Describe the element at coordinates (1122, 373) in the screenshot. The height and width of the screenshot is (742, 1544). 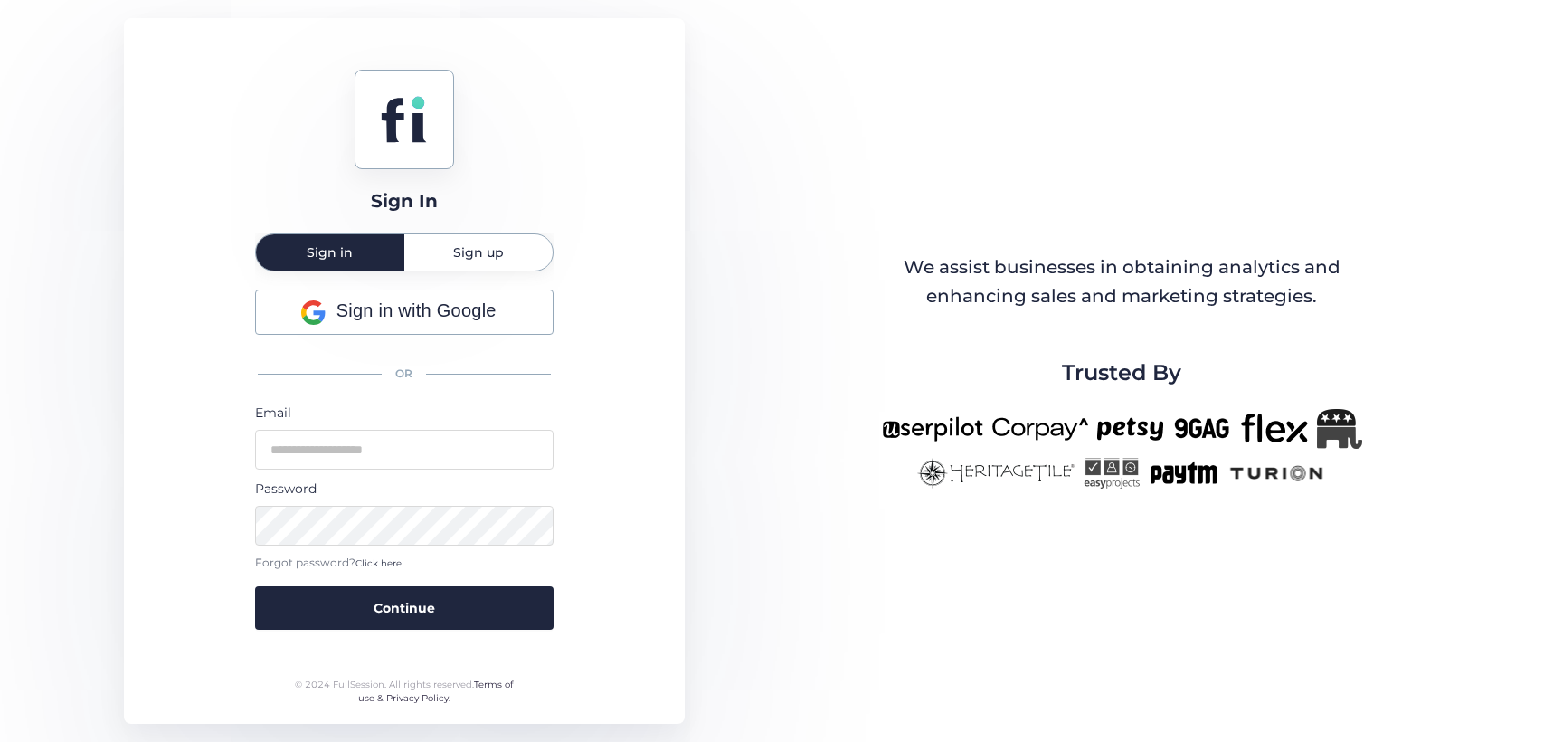
I see `span: Trusted By` at that location.